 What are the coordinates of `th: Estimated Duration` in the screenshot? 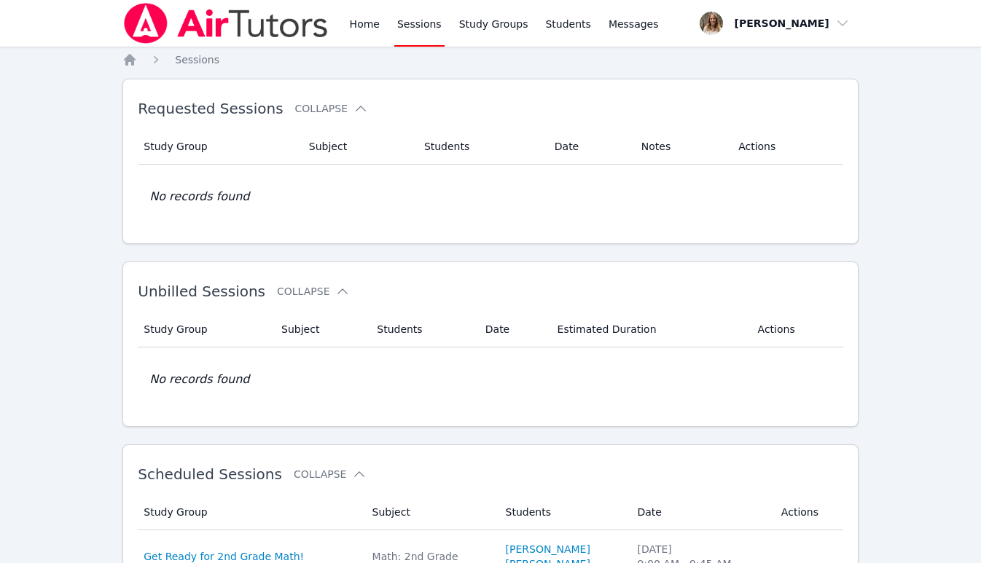 It's located at (648, 329).